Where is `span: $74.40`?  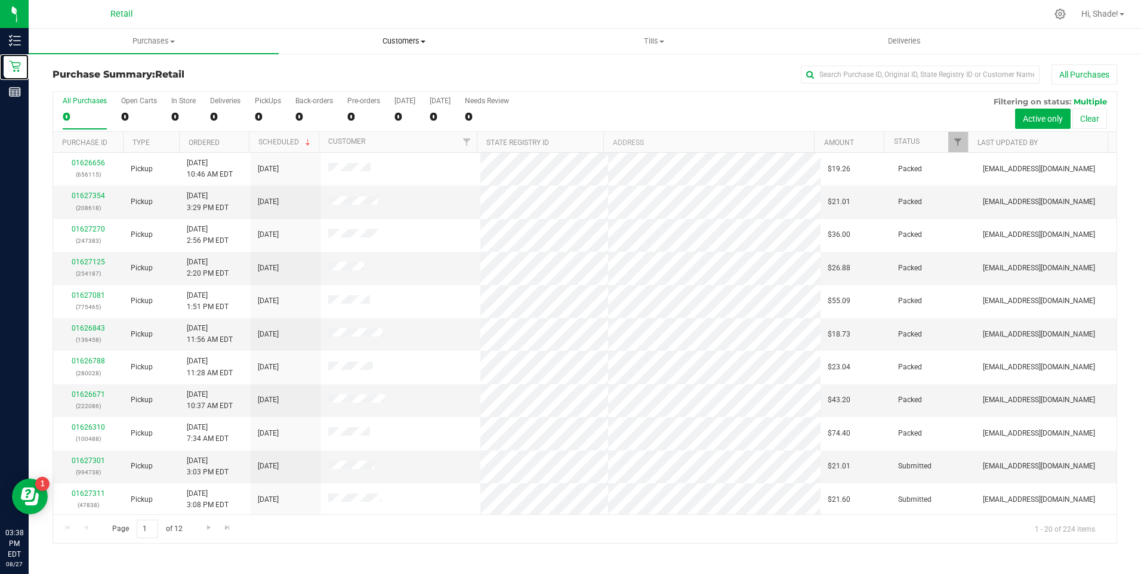
span: $74.40 is located at coordinates (839, 433).